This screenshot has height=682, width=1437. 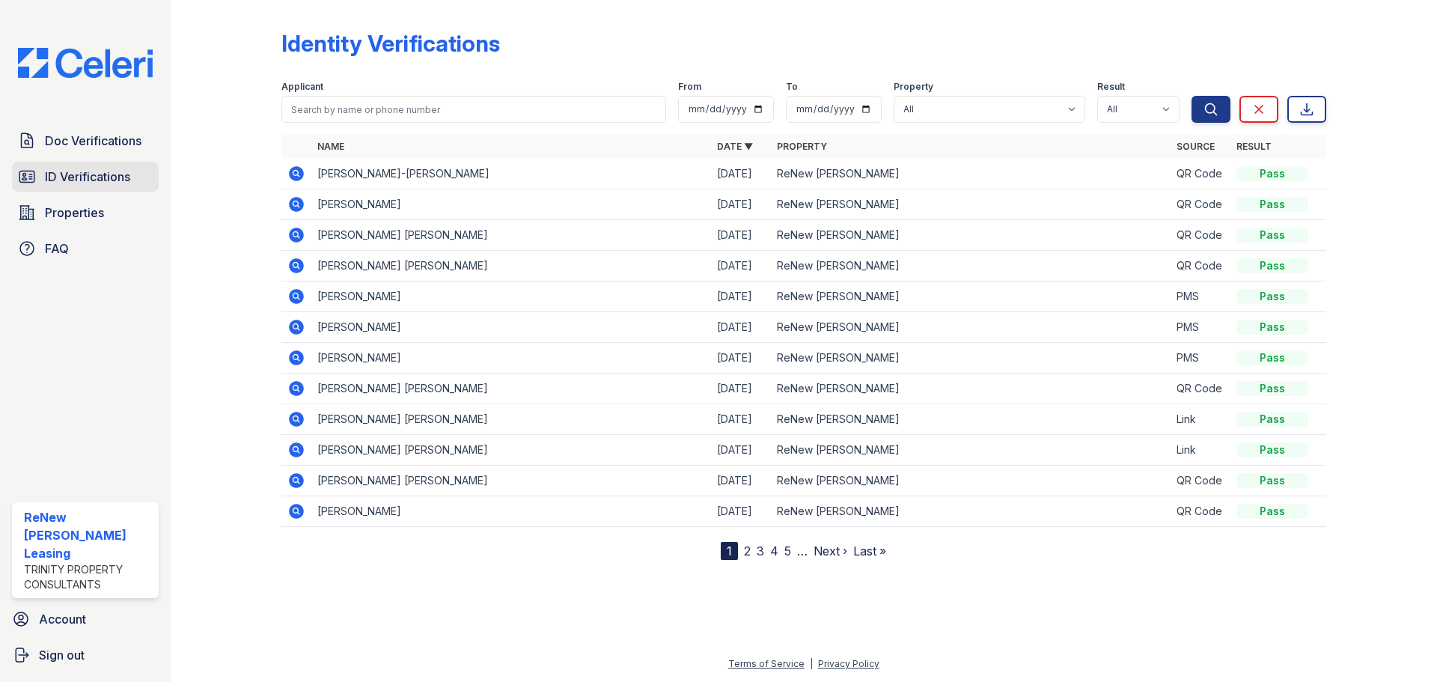 What do you see at coordinates (62, 619) in the screenshot?
I see `span: Account` at bounding box center [62, 619].